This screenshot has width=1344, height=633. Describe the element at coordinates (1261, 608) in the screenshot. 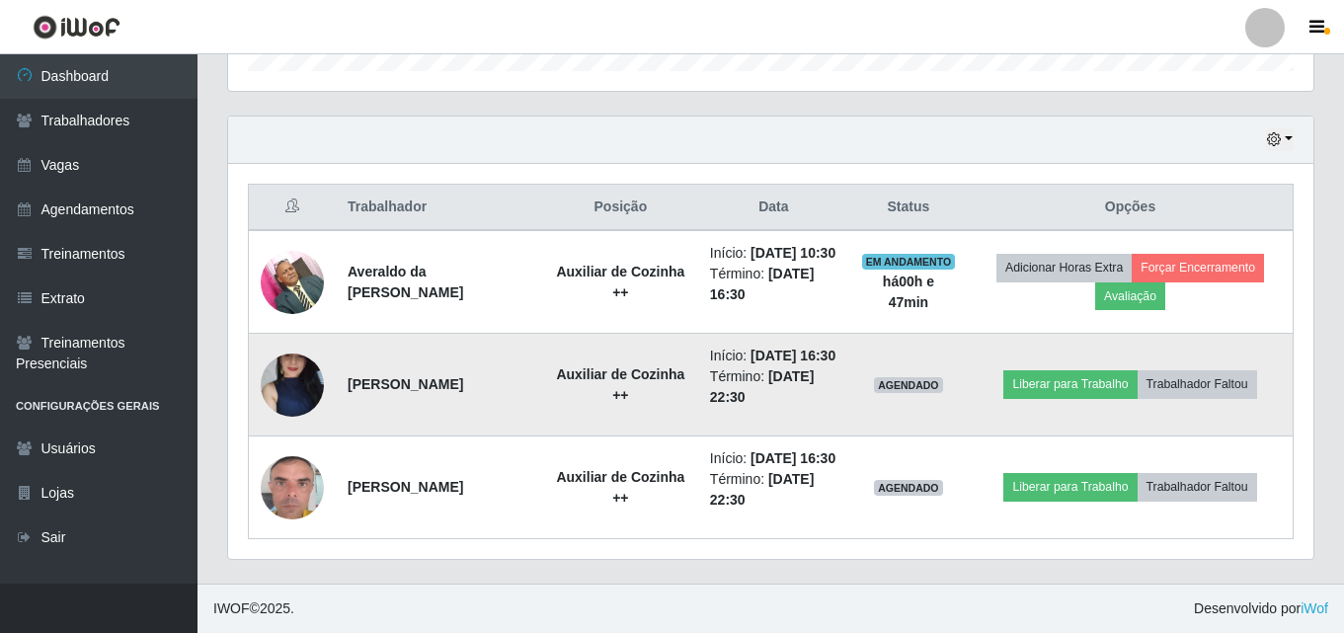

I see `span: Desenvolvido por` at that location.